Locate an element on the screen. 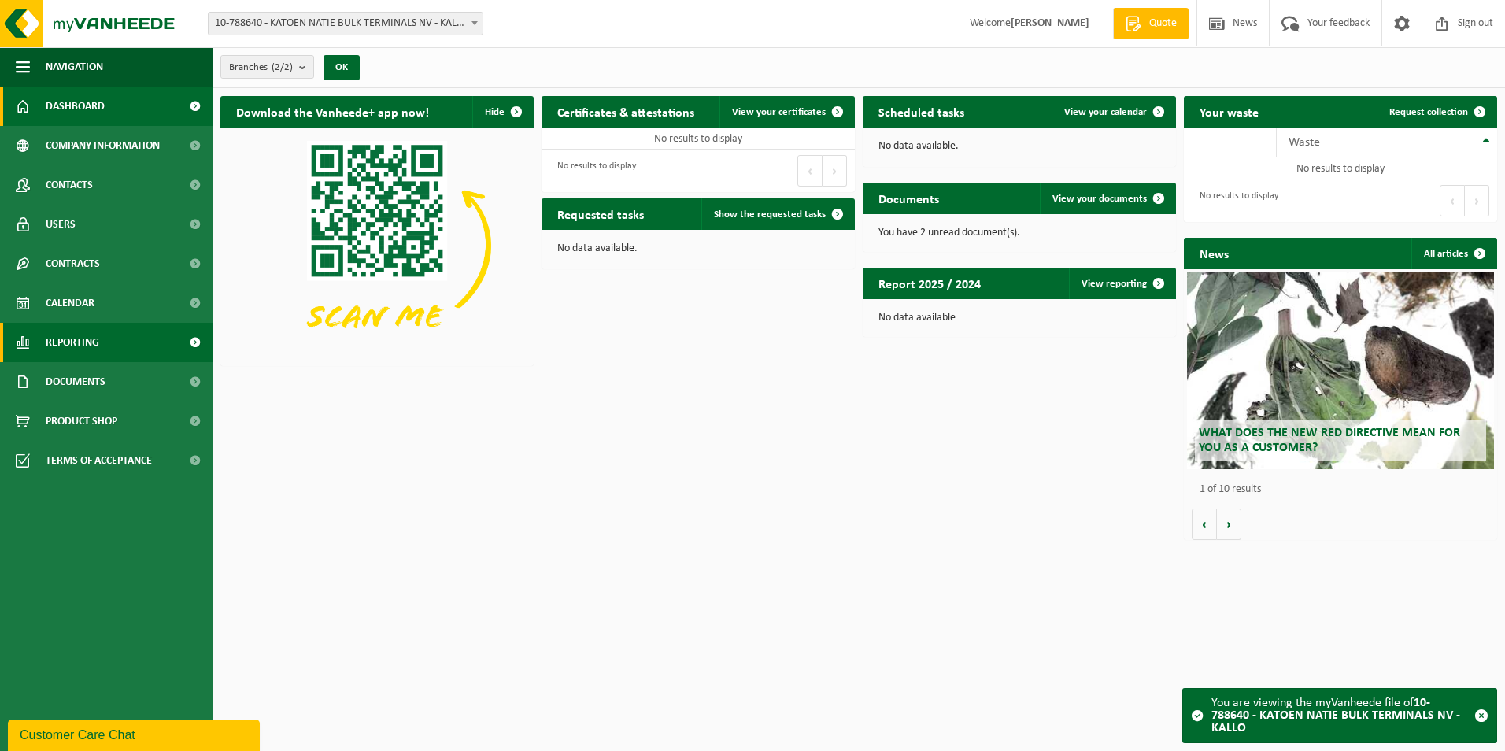 Image resolution: width=1505 pixels, height=751 pixels. span: Documents is located at coordinates (76, 382).